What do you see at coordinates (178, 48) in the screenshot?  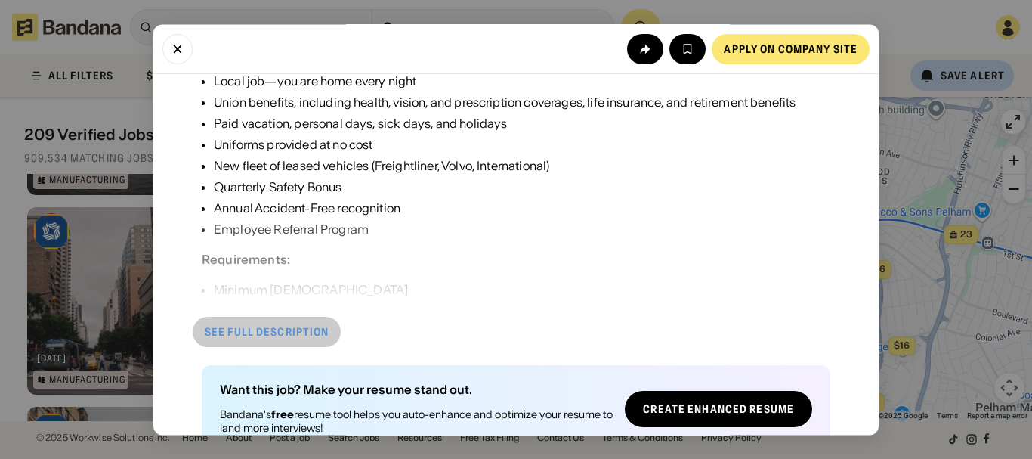 I see `button: Close` at bounding box center [178, 48].